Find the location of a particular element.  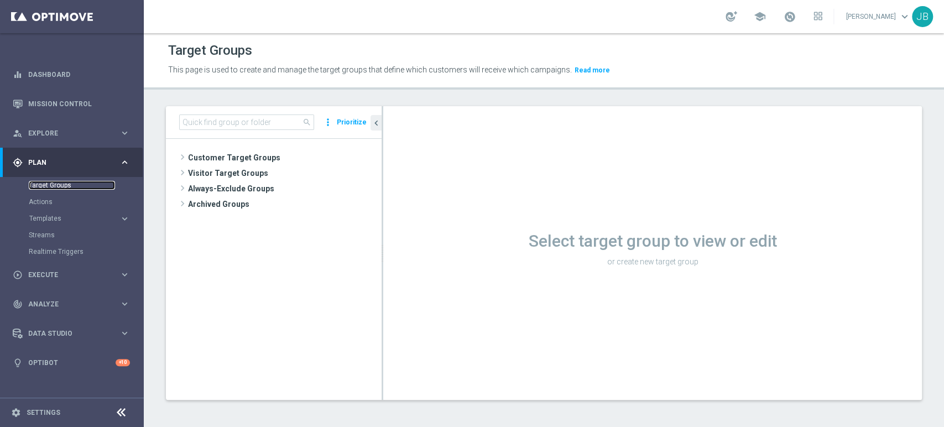

div: Dashboard is located at coordinates (71, 74).